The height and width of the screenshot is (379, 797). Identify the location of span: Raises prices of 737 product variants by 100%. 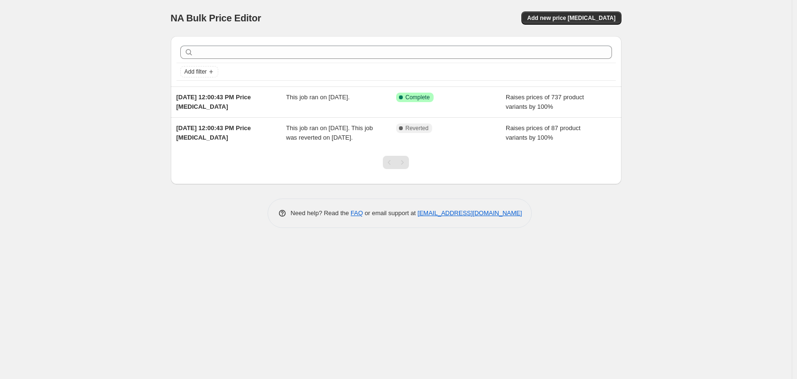
(545, 102).